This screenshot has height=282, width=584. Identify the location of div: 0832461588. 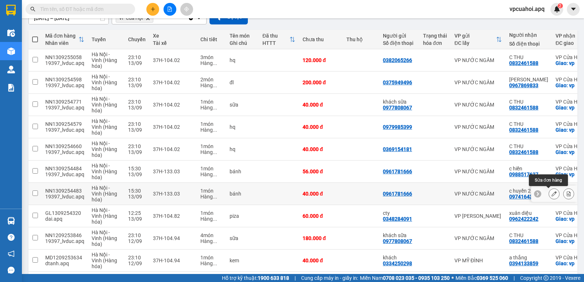
(523, 152).